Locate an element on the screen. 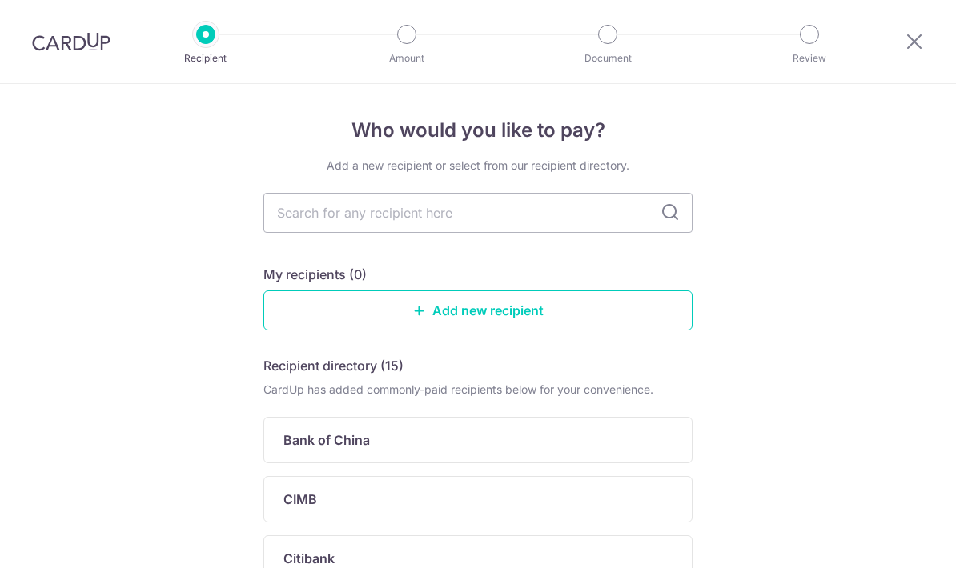 This screenshot has width=956, height=568. h4: Who would you like to pay? is located at coordinates (478, 130).